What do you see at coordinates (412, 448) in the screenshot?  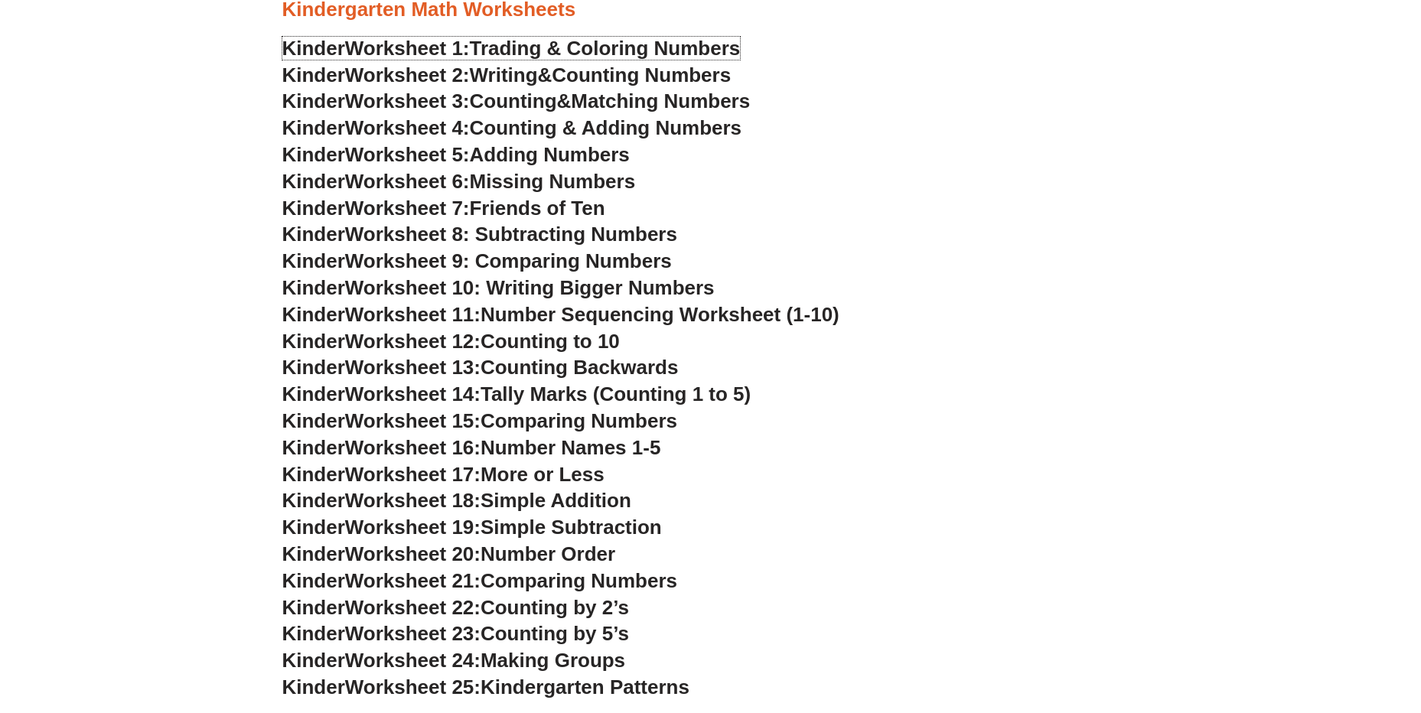 I see `span: Worksheet 16:` at bounding box center [412, 448].